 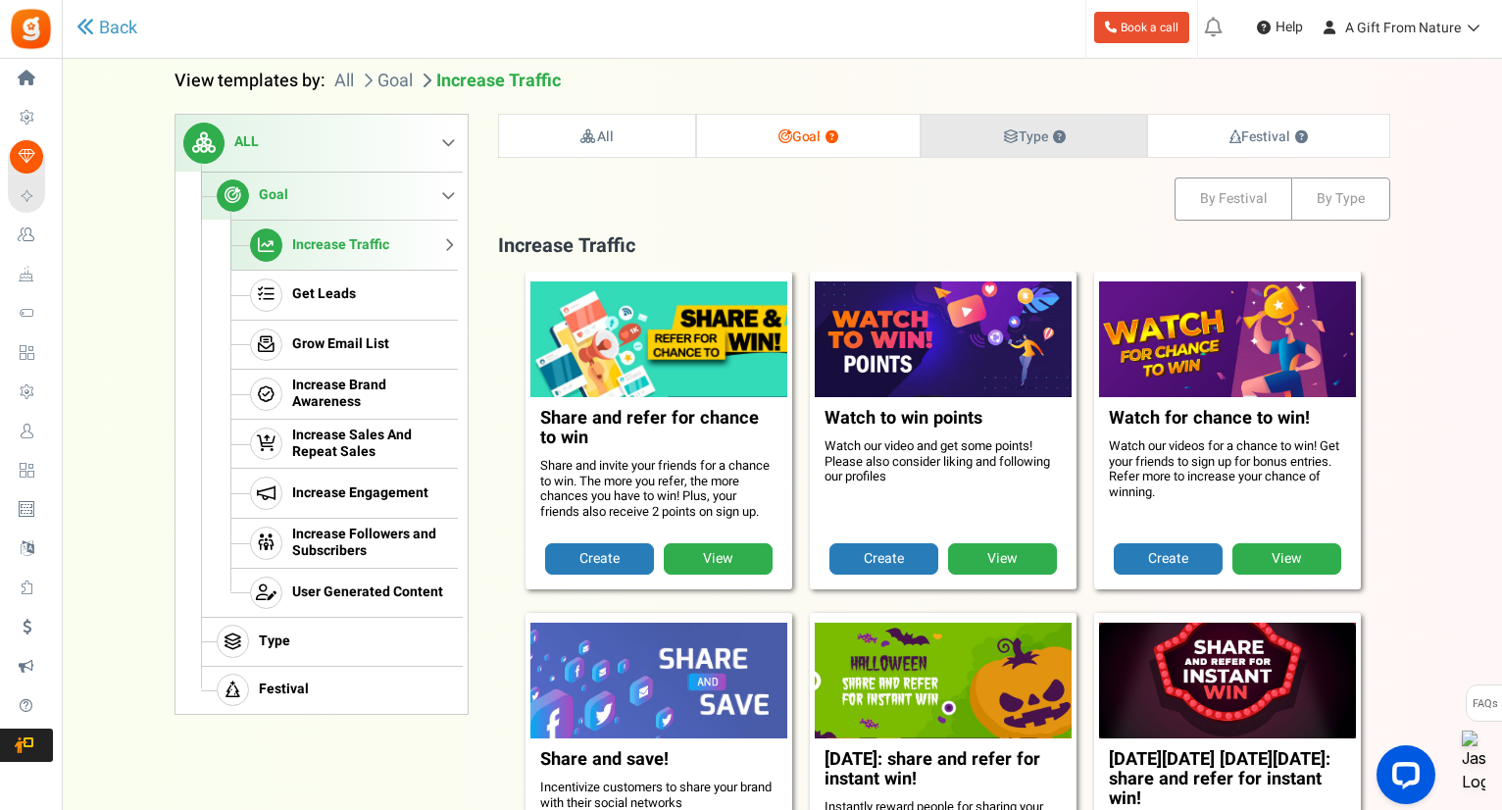 What do you see at coordinates (344, 443) in the screenshot?
I see `a: Increase Sales And Repeat Sales` at bounding box center [344, 443].